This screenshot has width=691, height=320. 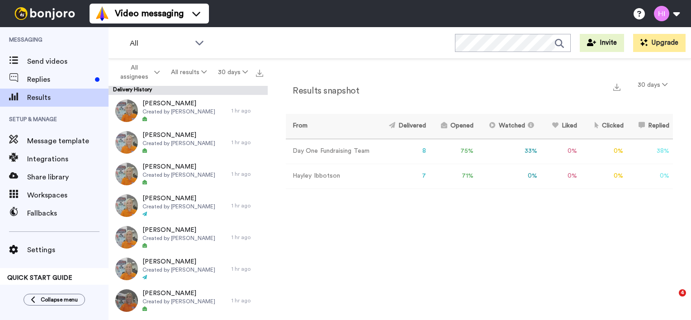 What do you see at coordinates (508, 126) in the screenshot?
I see `th: Watched` at bounding box center [508, 126].